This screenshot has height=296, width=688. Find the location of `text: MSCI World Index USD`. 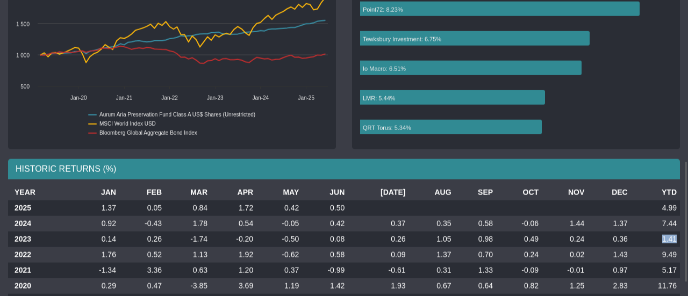

text: MSCI World Index USD is located at coordinates (127, 123).